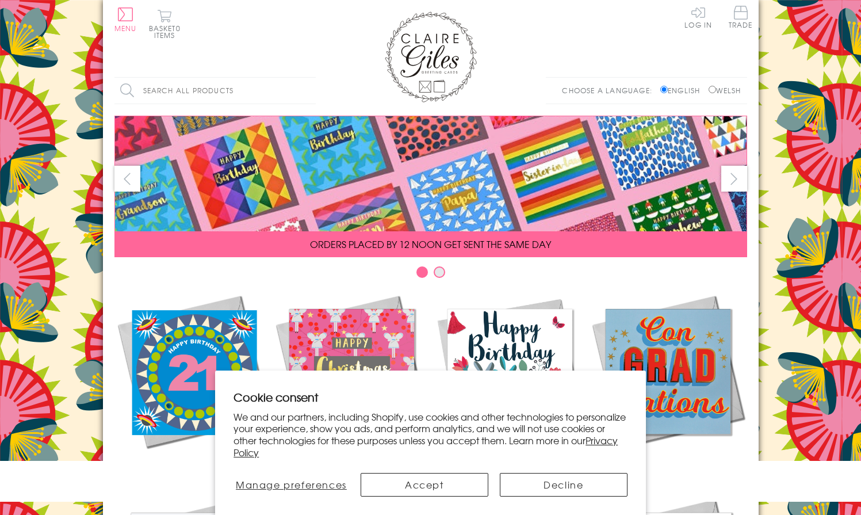 This screenshot has width=861, height=515. Describe the element at coordinates (127, 178) in the screenshot. I see `button: prev` at that location.